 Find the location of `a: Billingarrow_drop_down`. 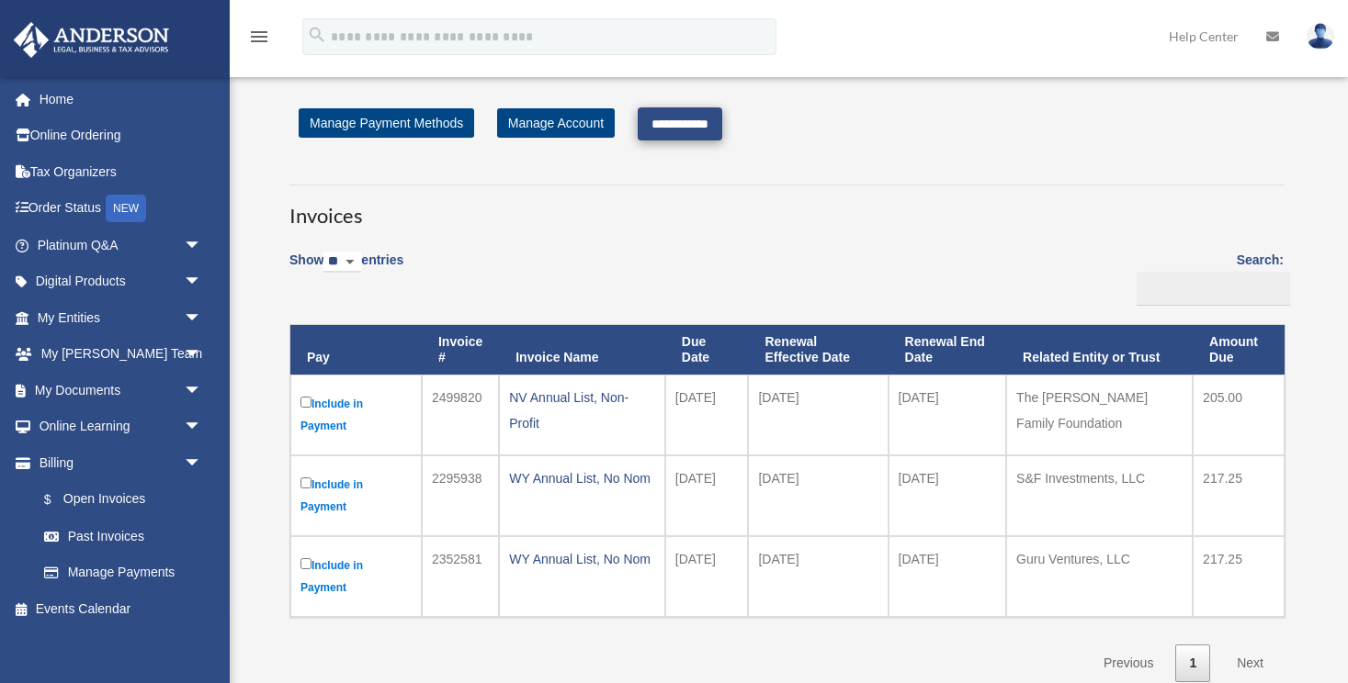

a: Billingarrow_drop_down is located at coordinates (117, 463).